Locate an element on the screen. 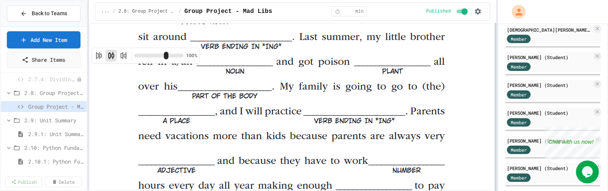  span: min is located at coordinates (360, 11).